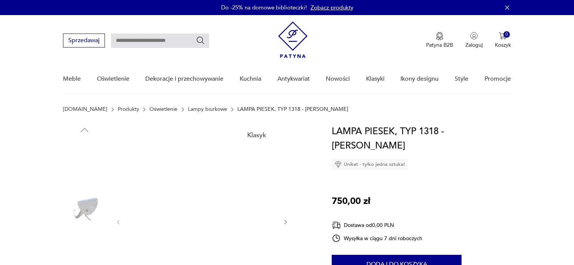  What do you see at coordinates (377, 238) in the screenshot?
I see `div: Wysyłka w ciągu 7 dni roboczych` at bounding box center [377, 238].